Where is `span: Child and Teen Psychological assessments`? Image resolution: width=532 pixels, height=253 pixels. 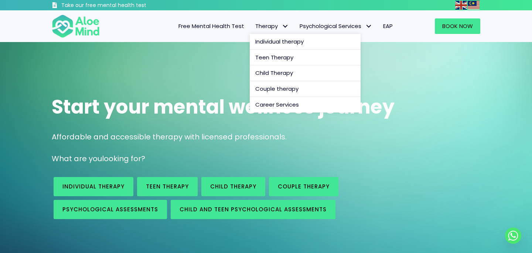
span: Child and Teen Psychological assessments is located at coordinates (253, 209).